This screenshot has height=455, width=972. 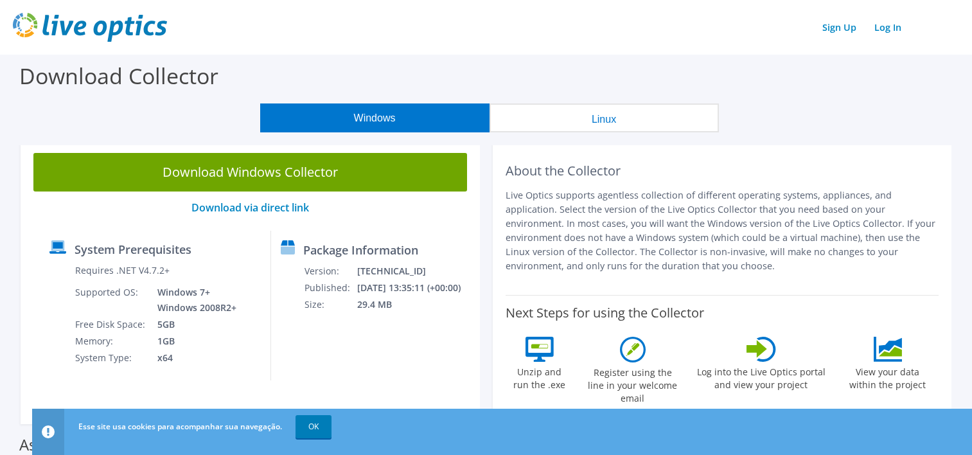 I want to click on a: Download Windows Collector, so click(x=250, y=172).